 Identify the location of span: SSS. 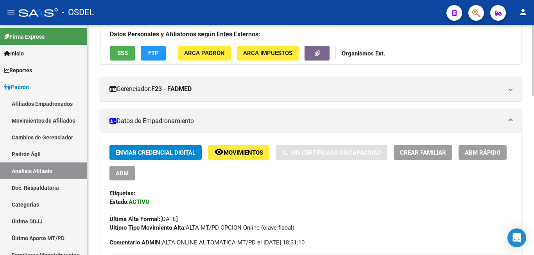
(122, 54).